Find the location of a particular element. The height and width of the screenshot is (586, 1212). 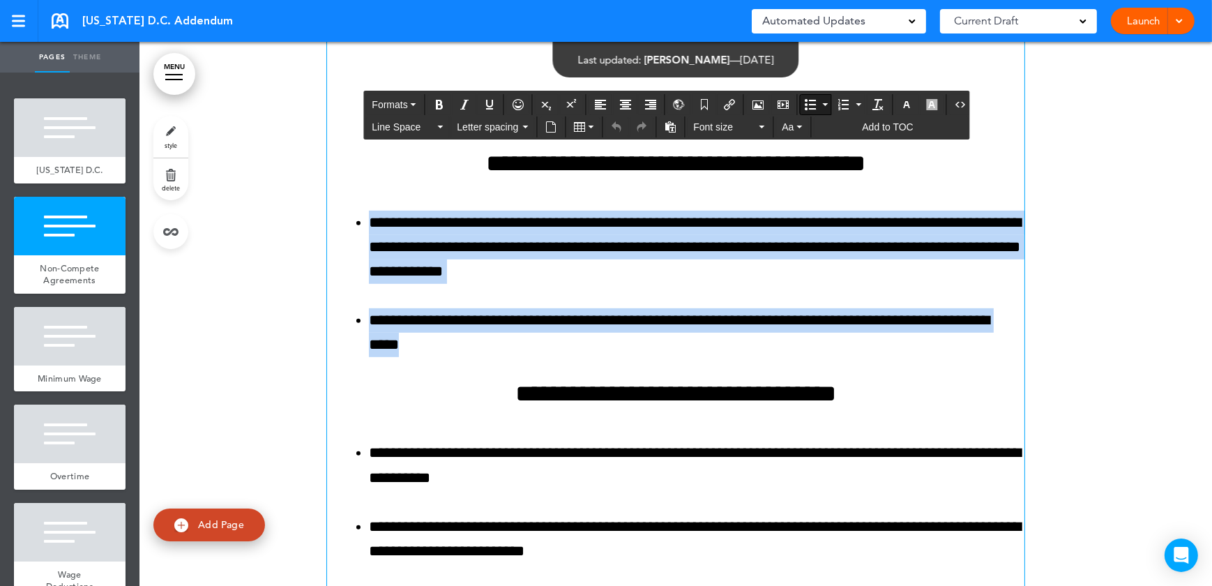

div: Anchor is located at coordinates (705, 105).